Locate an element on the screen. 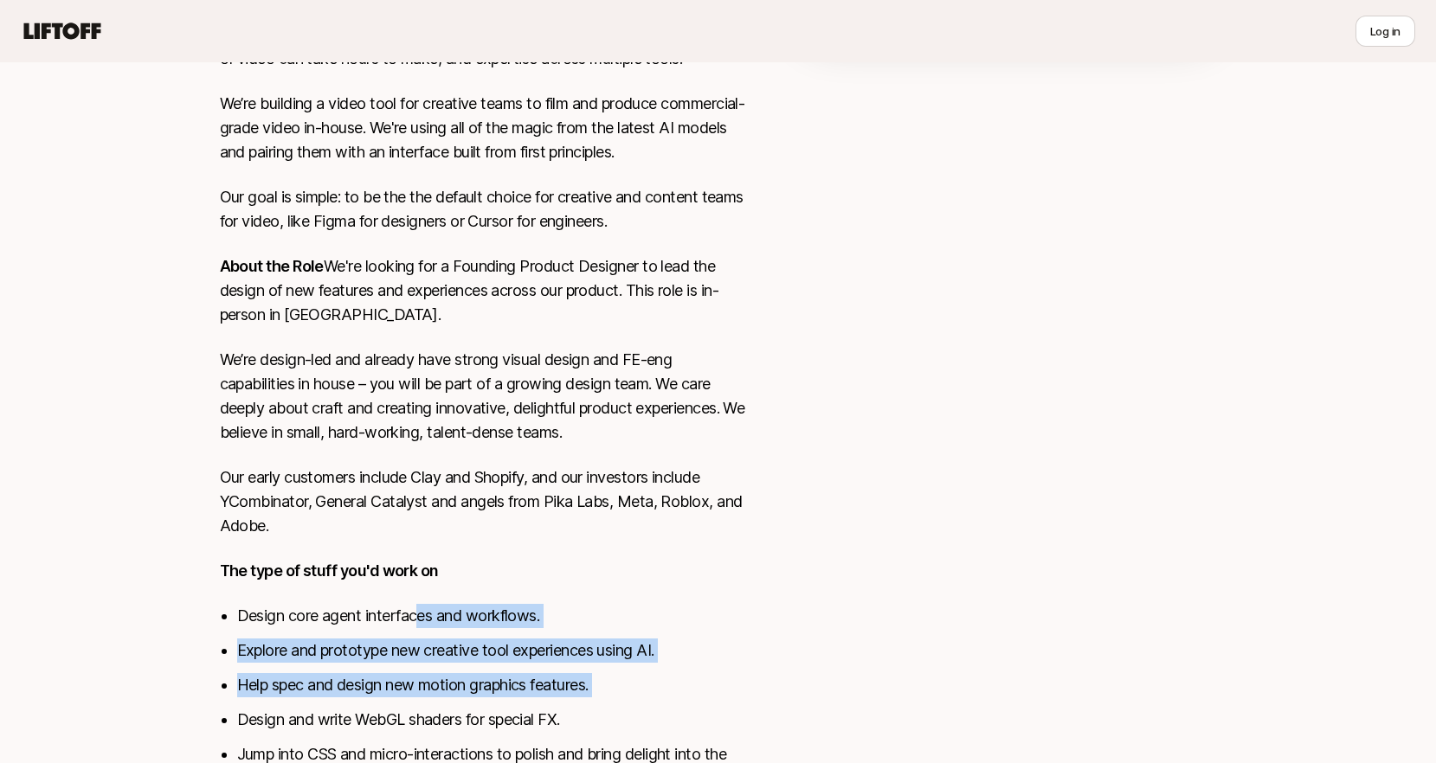 This screenshot has width=1436, height=763. li: Design core agent interfaces and workflows. is located at coordinates (492, 616).